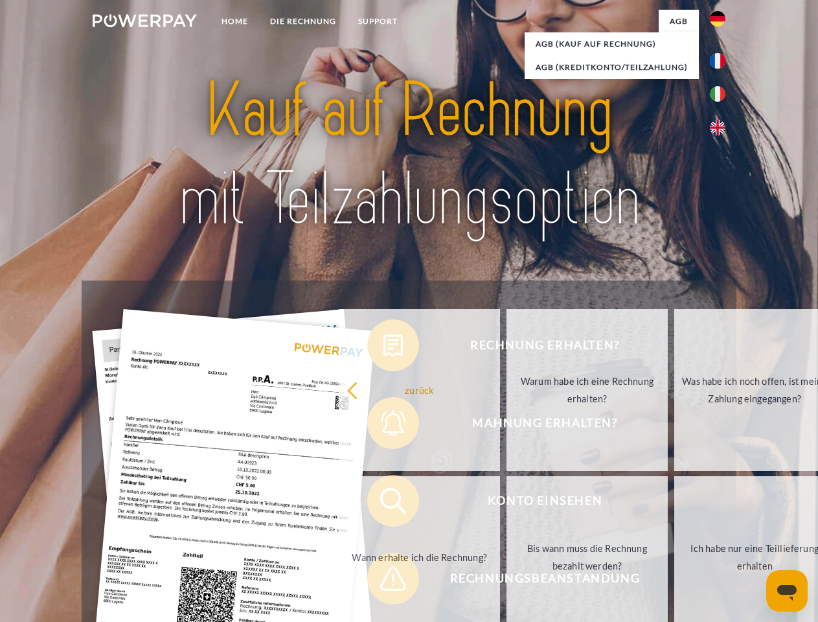  I want to click on div: Warum habe ich eine Rechnung erhalten?, so click(587, 390).